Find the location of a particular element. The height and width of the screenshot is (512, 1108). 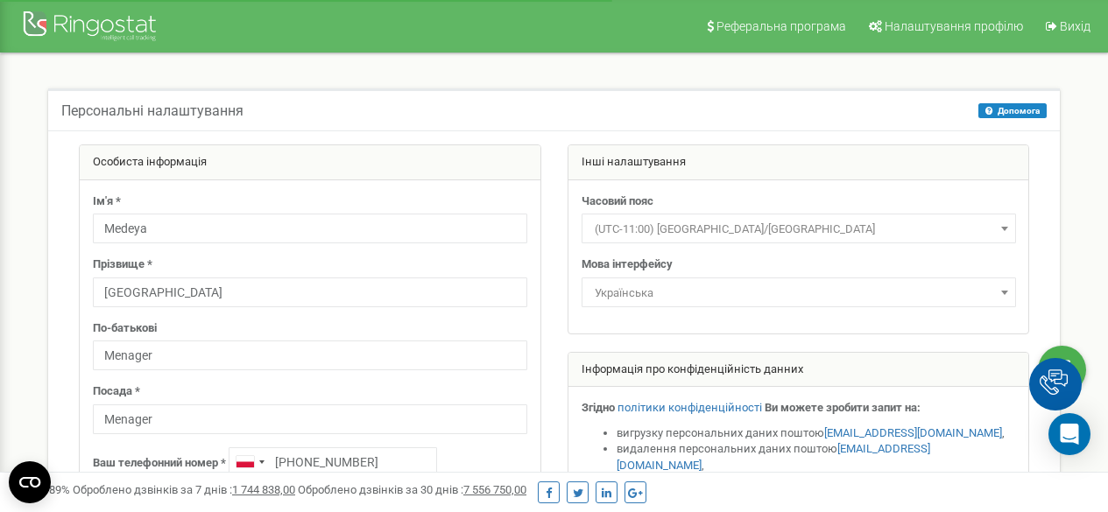

span: (UTC-11:00) Pacific/Midway is located at coordinates (799, 229).